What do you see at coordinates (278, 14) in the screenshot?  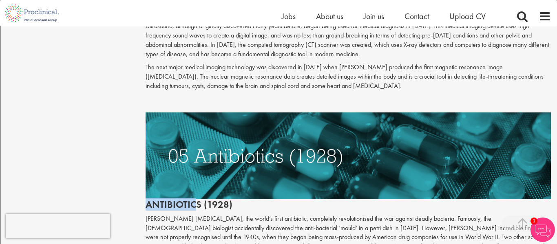 I see `div: Sort New > Old` at bounding box center [278, 14].